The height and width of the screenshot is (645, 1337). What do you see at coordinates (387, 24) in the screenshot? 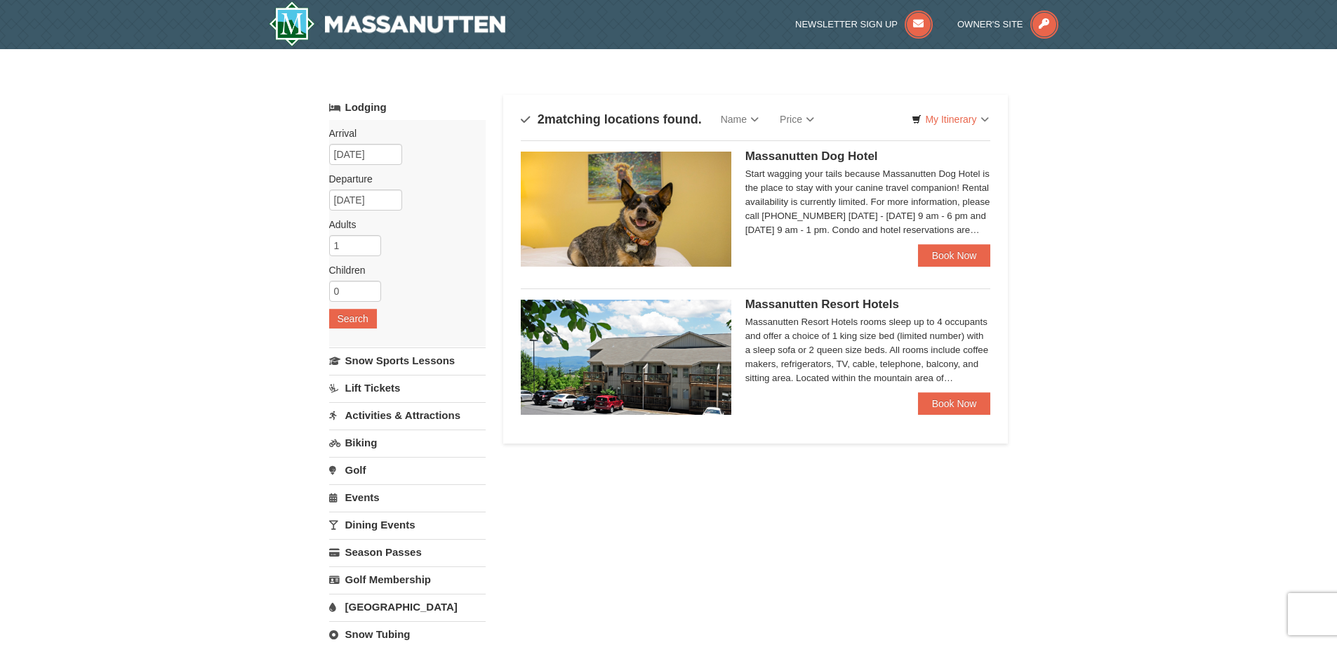
I see `a: Massanutten Resort` at bounding box center [387, 24].